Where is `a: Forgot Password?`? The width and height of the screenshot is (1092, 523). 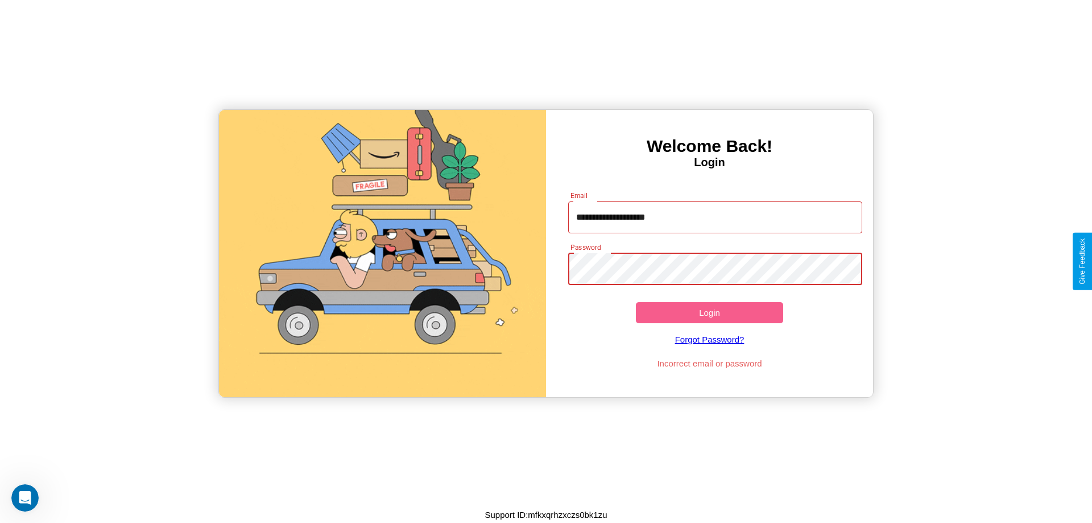 a: Forgot Password? is located at coordinates (710, 339).